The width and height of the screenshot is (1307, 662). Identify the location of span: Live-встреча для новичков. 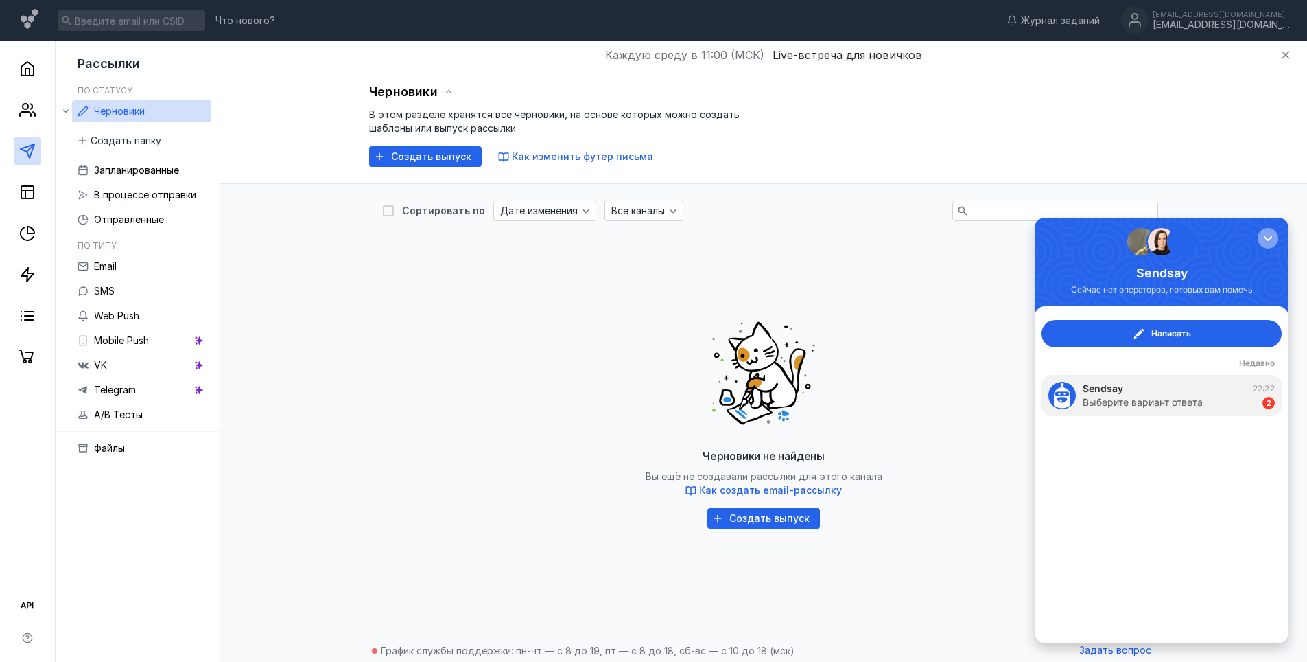
(848, 55).